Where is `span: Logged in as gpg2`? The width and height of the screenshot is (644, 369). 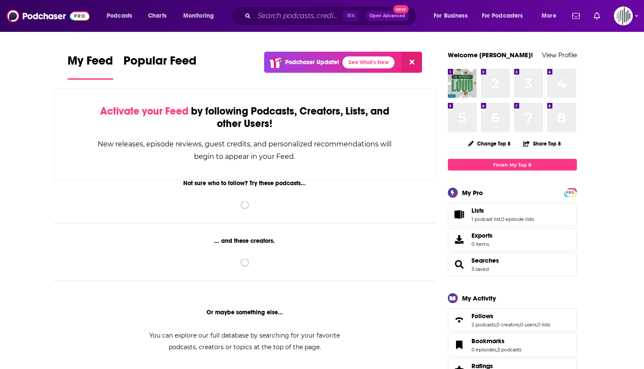
span: Logged in as gpg2 is located at coordinates (623, 16).